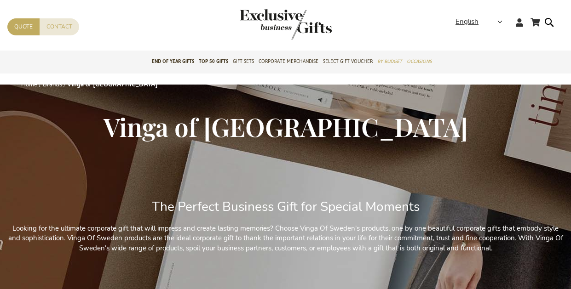  I want to click on a: Select Gift Voucher, so click(348, 62).